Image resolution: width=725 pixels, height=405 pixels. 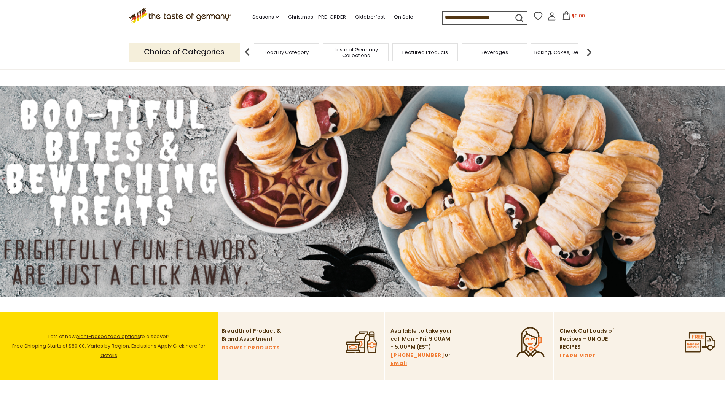 I want to click on img: next arrow, so click(x=589, y=52).